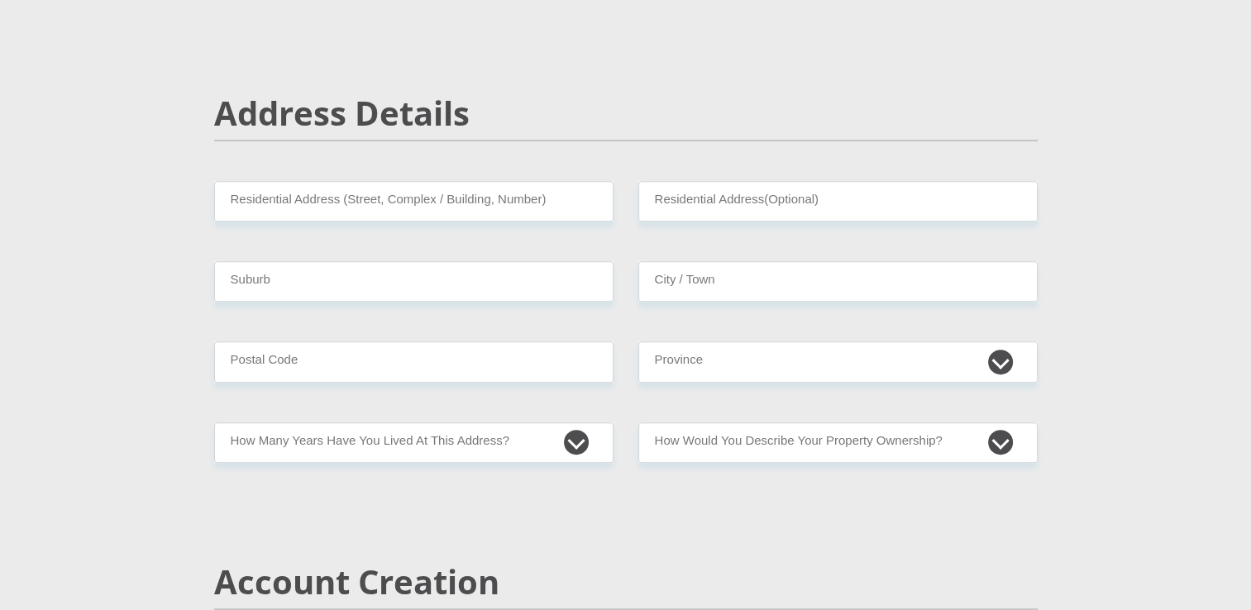 This screenshot has width=1251, height=610. What do you see at coordinates (837, 361) in the screenshot?
I see `select: Please Select a Province` at bounding box center [837, 361].